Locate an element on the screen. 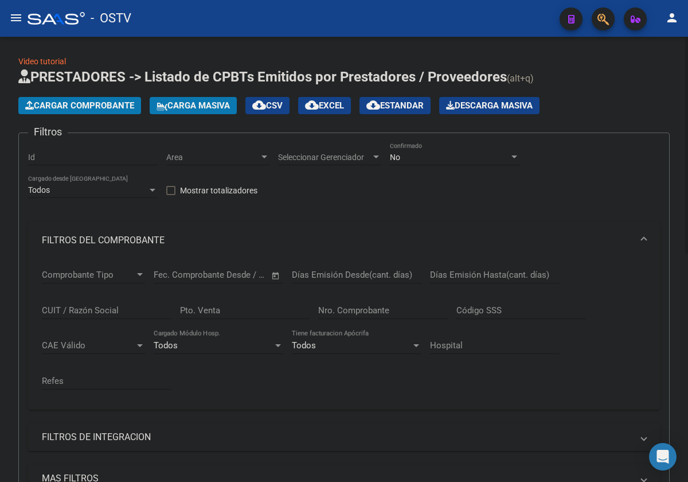 The width and height of the screenshot is (688, 482). h3: Filtros is located at coordinates (48, 132).